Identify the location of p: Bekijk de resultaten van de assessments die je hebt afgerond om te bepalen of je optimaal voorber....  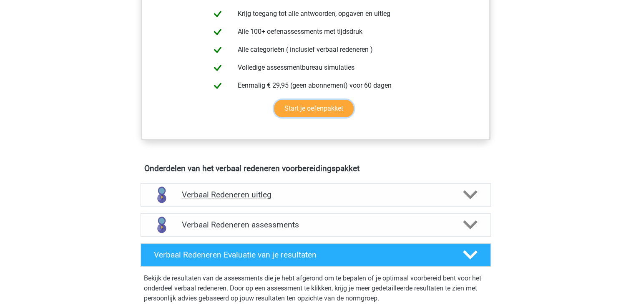
(316, 288).